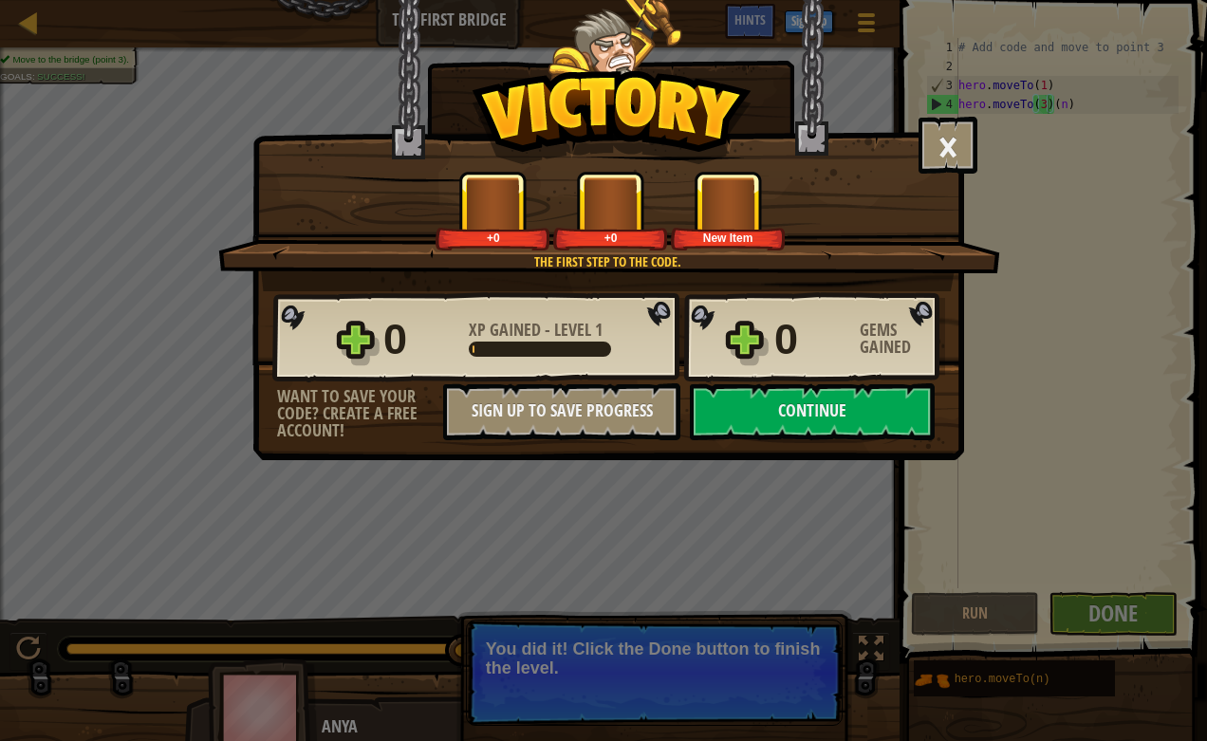 The image size is (1207, 741). I want to click on div: Want to save your code? Create a free account!, so click(360, 414).